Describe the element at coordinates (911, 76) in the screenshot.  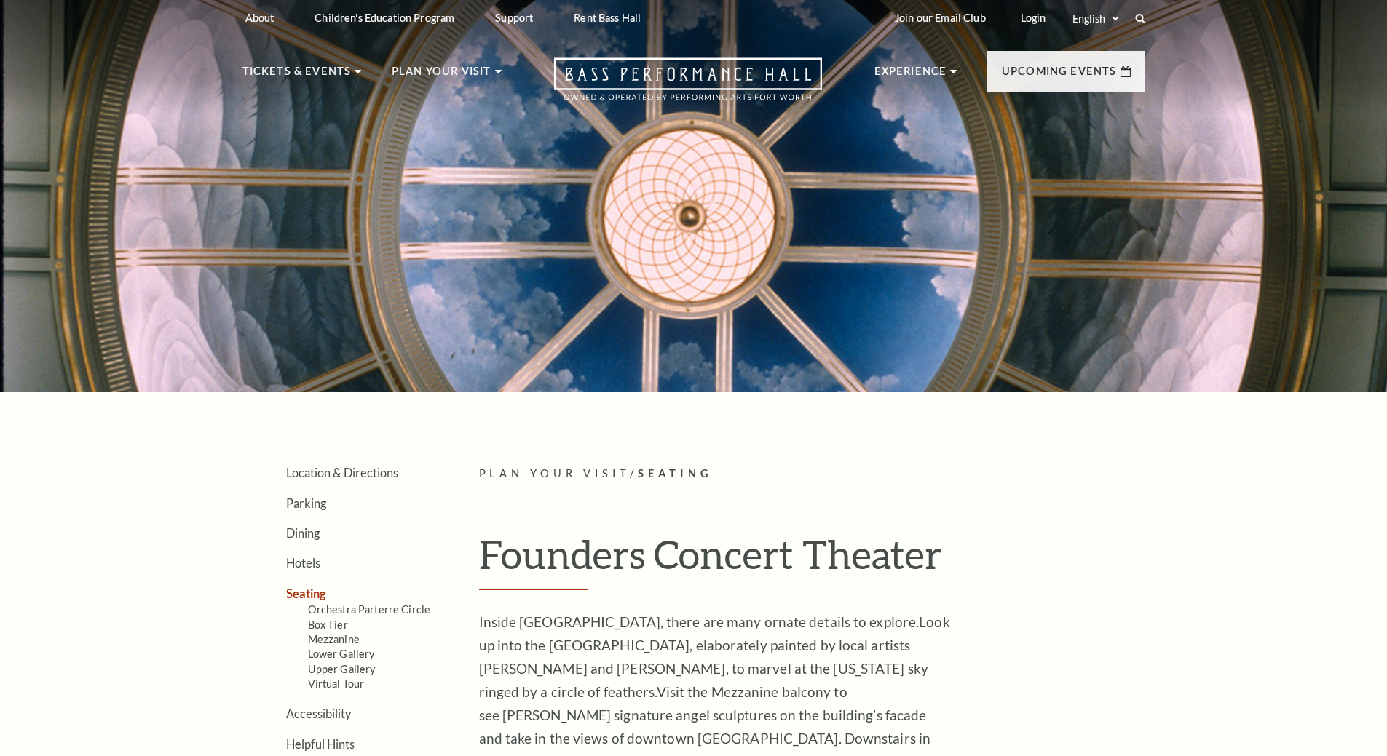
I see `p: Experience` at that location.